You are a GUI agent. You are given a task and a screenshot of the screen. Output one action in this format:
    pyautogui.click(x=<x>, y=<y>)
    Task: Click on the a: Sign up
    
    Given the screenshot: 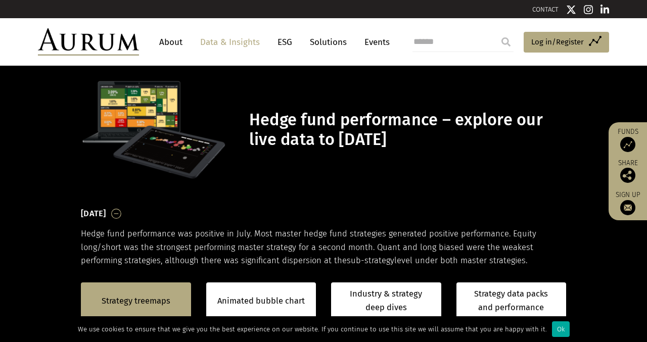 What is the action you would take?
    pyautogui.click(x=628, y=203)
    